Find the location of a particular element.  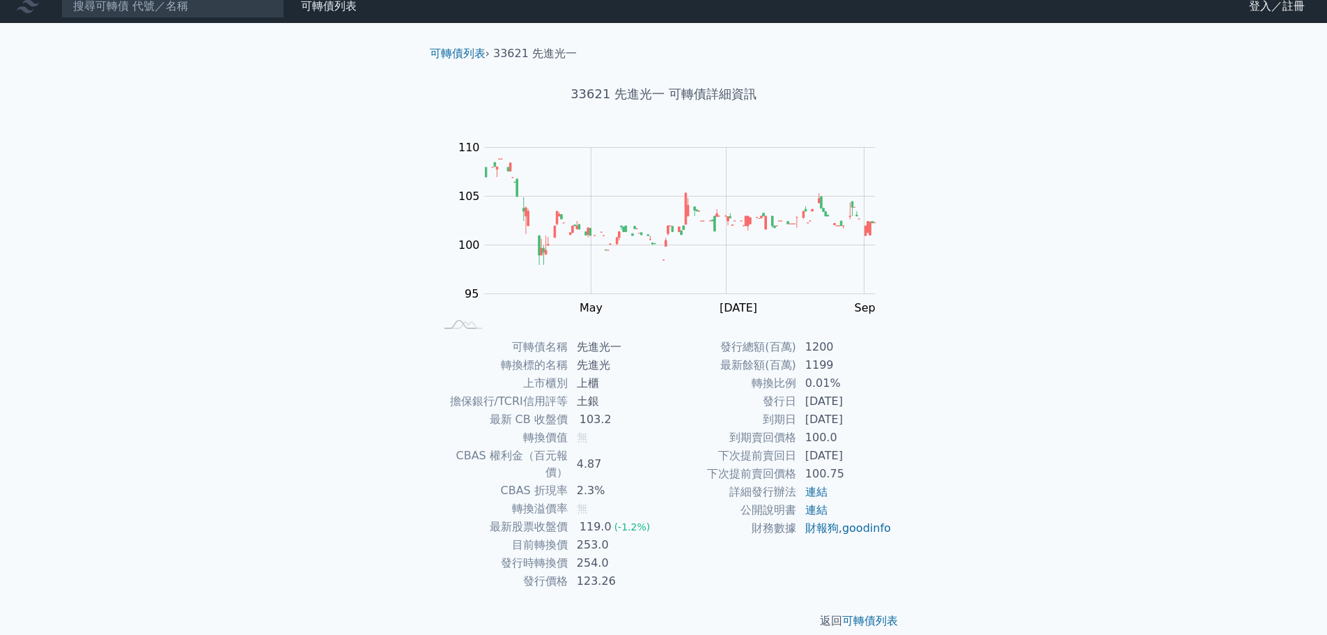

td: 100.0 is located at coordinates (845, 438).